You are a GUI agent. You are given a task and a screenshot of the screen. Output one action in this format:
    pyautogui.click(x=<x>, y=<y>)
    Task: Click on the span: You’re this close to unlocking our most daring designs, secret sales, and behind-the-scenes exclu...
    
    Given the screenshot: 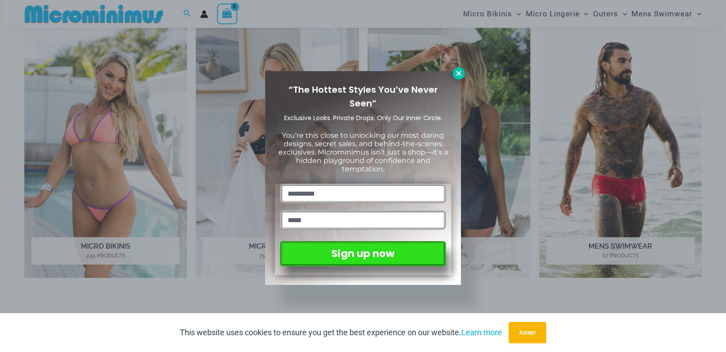 What is the action you would take?
    pyautogui.click(x=363, y=152)
    